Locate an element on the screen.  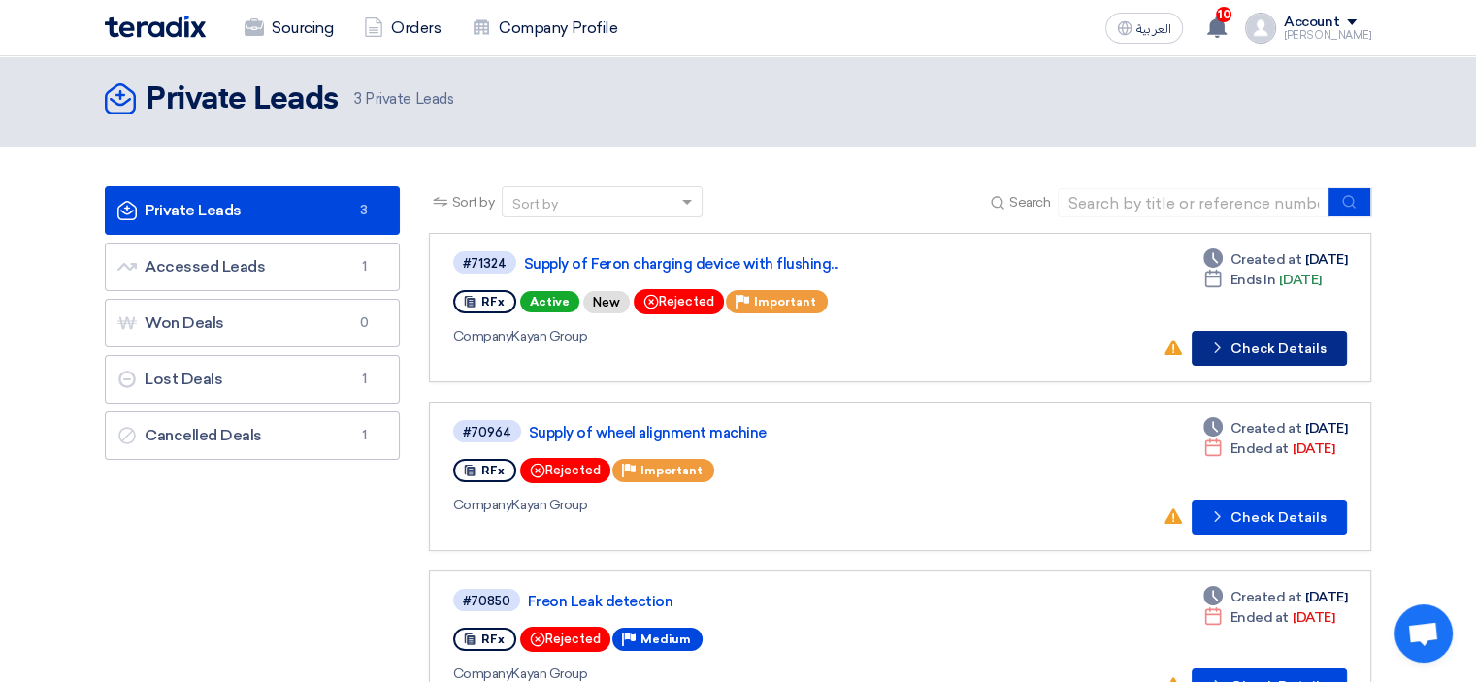
a: Accessed Leads1 is located at coordinates (252, 267).